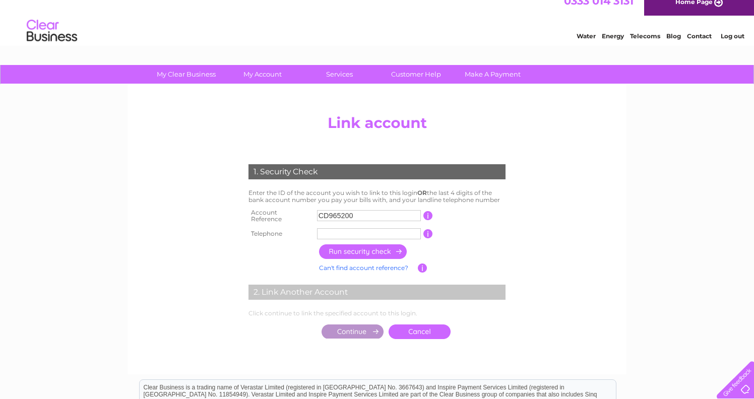 The height and width of the screenshot is (399, 754). Describe the element at coordinates (674, 46) in the screenshot. I see `a: Blog` at that location.